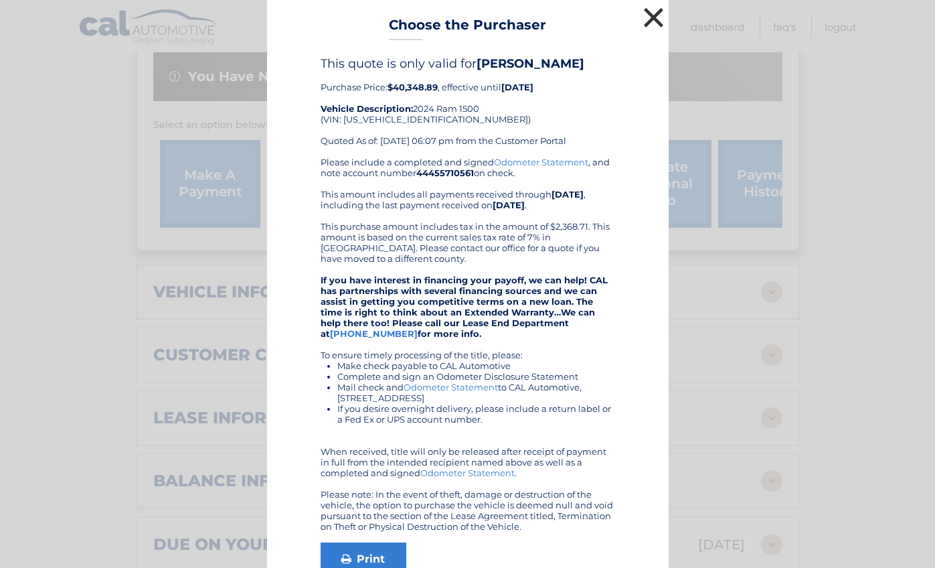  Describe the element at coordinates (412, 87) in the screenshot. I see `b: $40,348.89` at that location.